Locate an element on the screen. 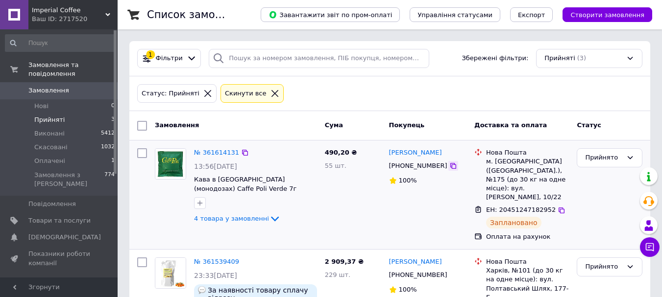 The image size is (662, 297). span: 774 is located at coordinates (109, 180).